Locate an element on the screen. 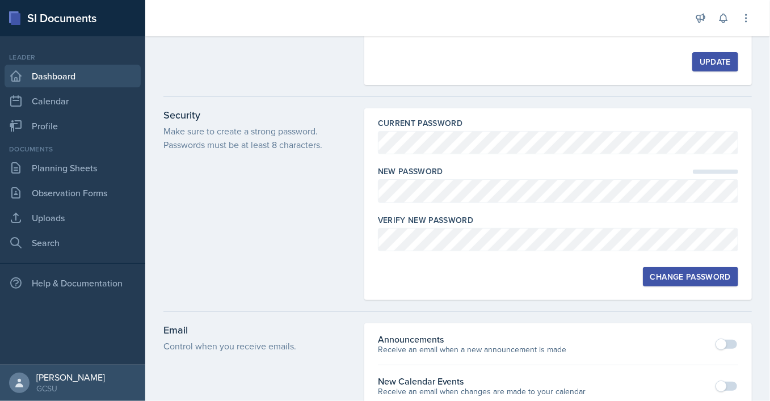  a: Observation Forms is located at coordinates (73, 193).